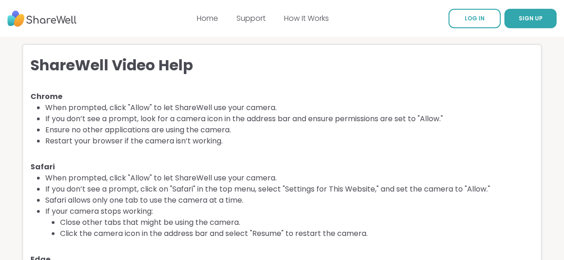 Image resolution: width=564 pixels, height=260 pixels. Describe the element at coordinates (530, 18) in the screenshot. I see `button: SIGN UP` at that location.